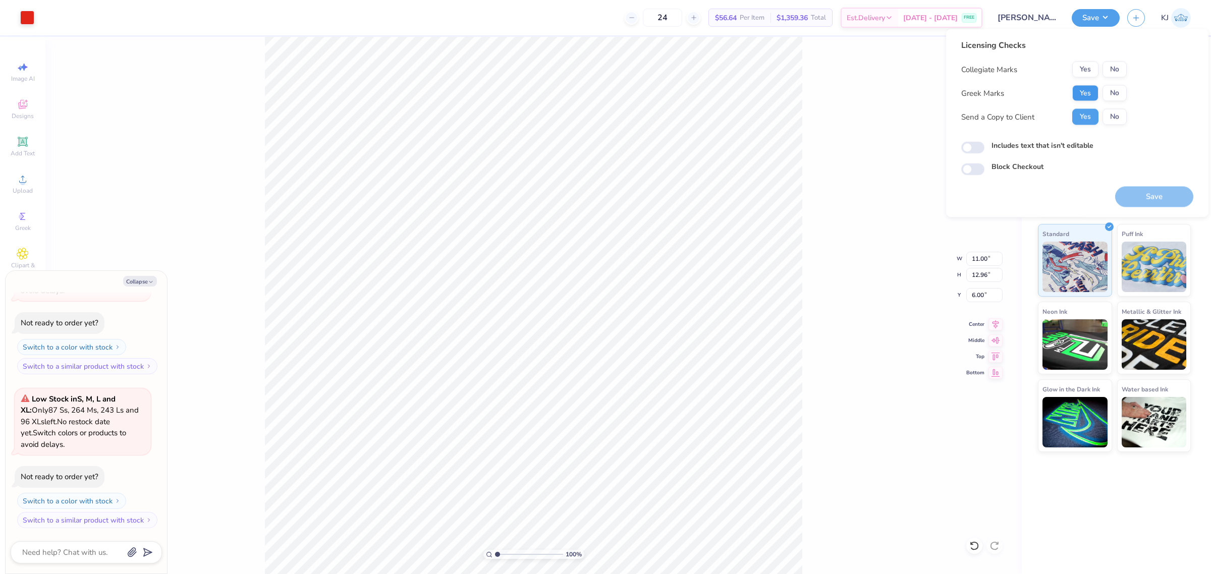 The width and height of the screenshot is (1211, 574). Describe the element at coordinates (23, 269) in the screenshot. I see `span: Clipart & logos` at that location.